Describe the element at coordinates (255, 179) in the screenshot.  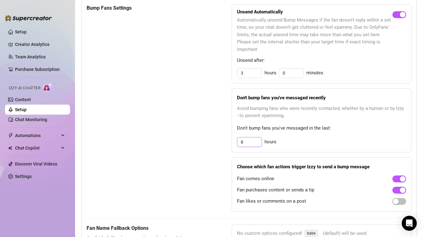
I see `span: Fan comes online` at that location.